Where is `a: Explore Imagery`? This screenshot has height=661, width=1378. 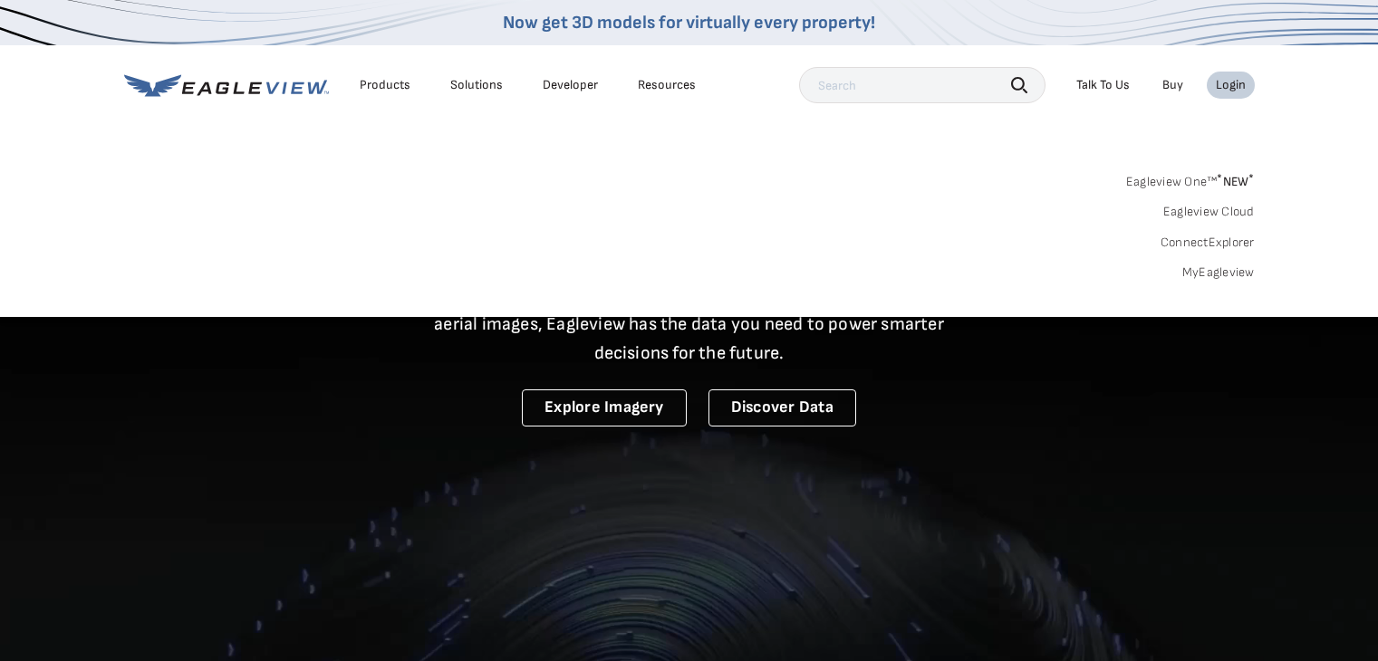
a: Explore Imagery is located at coordinates (604, 408).